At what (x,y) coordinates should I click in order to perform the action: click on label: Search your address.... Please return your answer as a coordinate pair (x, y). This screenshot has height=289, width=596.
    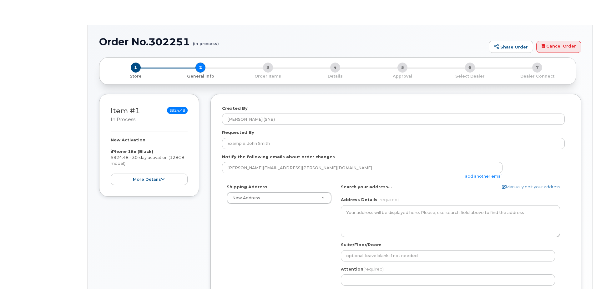
    Looking at the image, I should click on (366, 187).